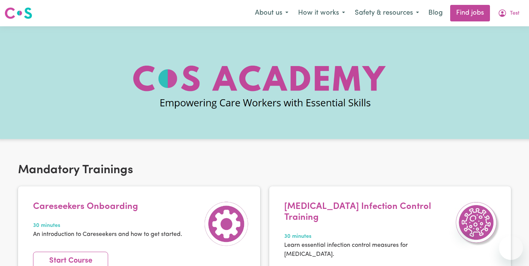 The image size is (529, 266). Describe the element at coordinates (470, 13) in the screenshot. I see `a: Find jobs` at that location.